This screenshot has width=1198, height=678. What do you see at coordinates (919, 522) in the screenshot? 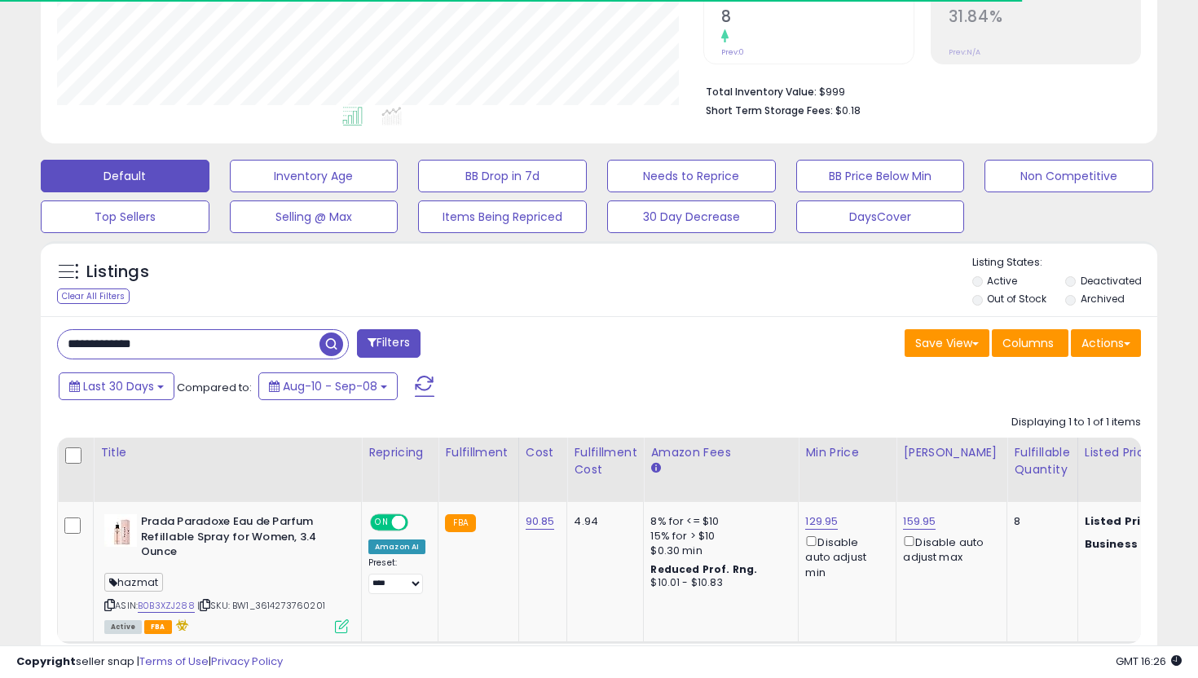
I see `a: 159.95` at bounding box center [919, 522].